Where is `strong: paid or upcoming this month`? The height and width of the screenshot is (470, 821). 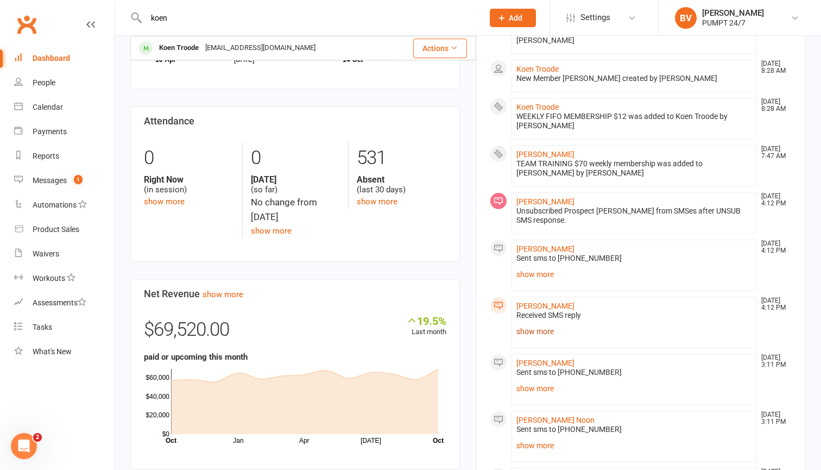
strong: paid or upcoming this month is located at coordinates (196, 357).